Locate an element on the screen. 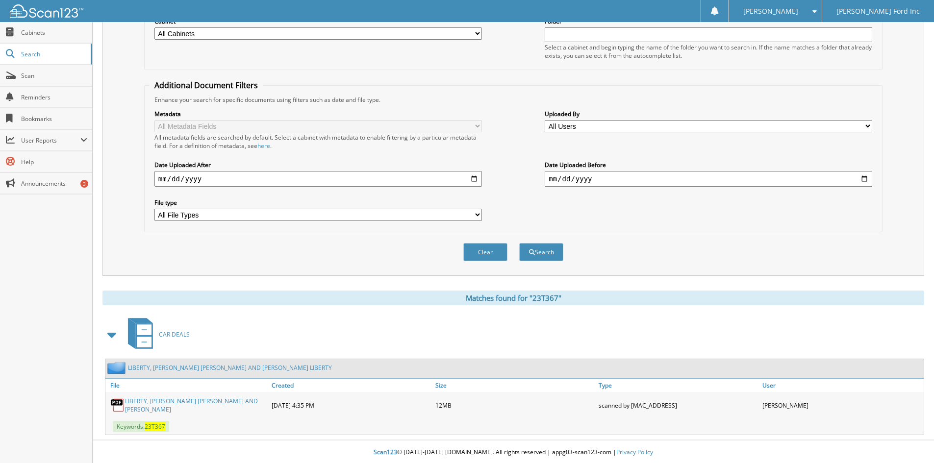  a: CAR DEALS is located at coordinates (156, 334).